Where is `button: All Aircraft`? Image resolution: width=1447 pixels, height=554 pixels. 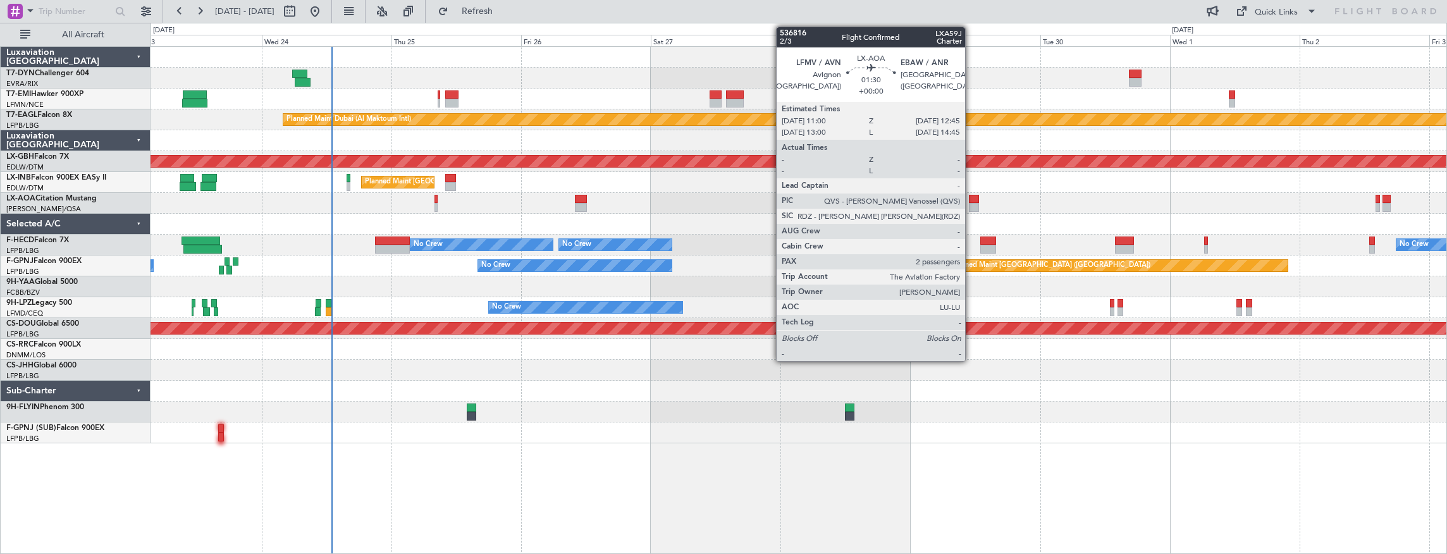
button: All Aircraft is located at coordinates (75, 35).